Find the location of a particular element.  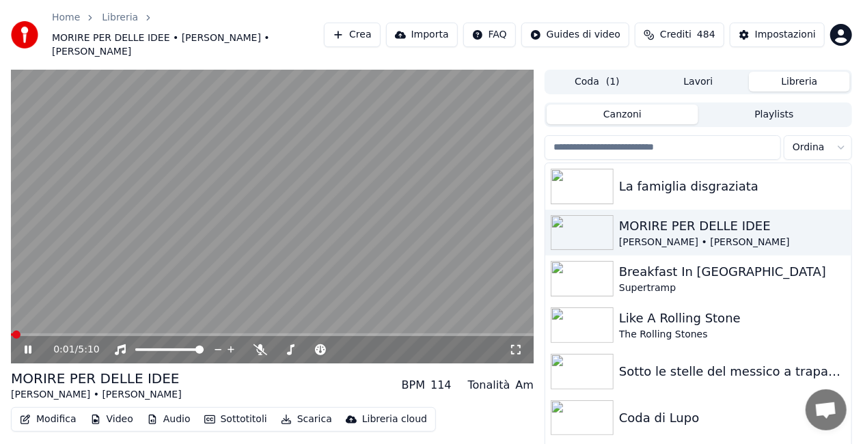

span: 5:10 is located at coordinates (88, 350).